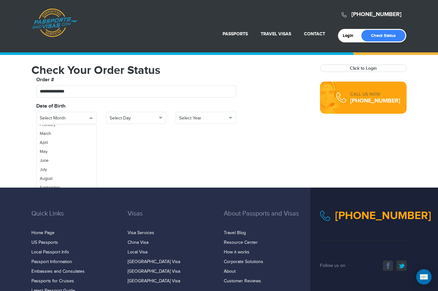  Describe the element at coordinates (235, 34) in the screenshot. I see `a: Passports` at that location.